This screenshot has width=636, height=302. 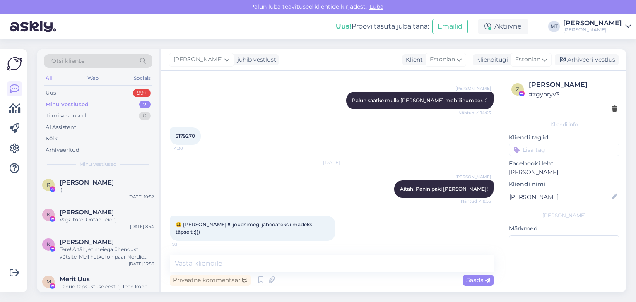 What do you see at coordinates (564, 137) in the screenshot?
I see `p: Kliendi tag'id` at bounding box center [564, 137].